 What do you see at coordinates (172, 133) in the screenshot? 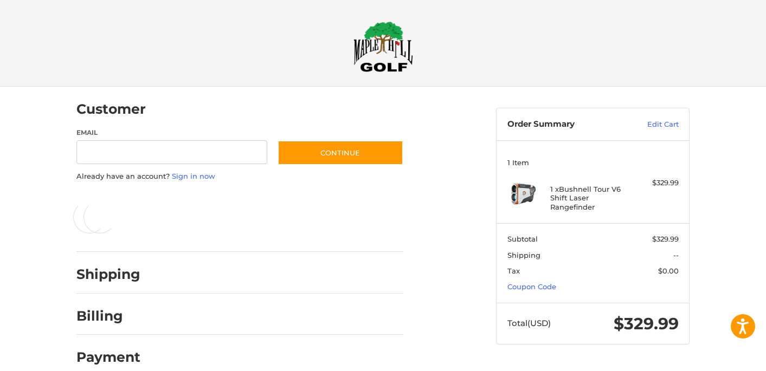
I see `label: Email` at bounding box center [172, 133].